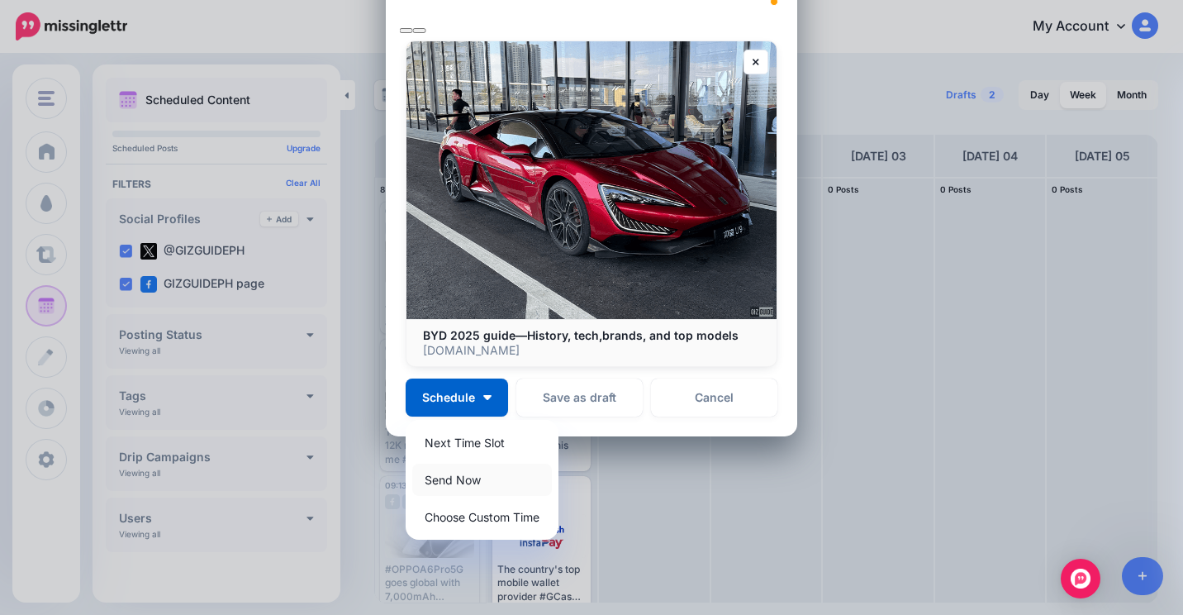  I want to click on a: Send Now, so click(482, 479).